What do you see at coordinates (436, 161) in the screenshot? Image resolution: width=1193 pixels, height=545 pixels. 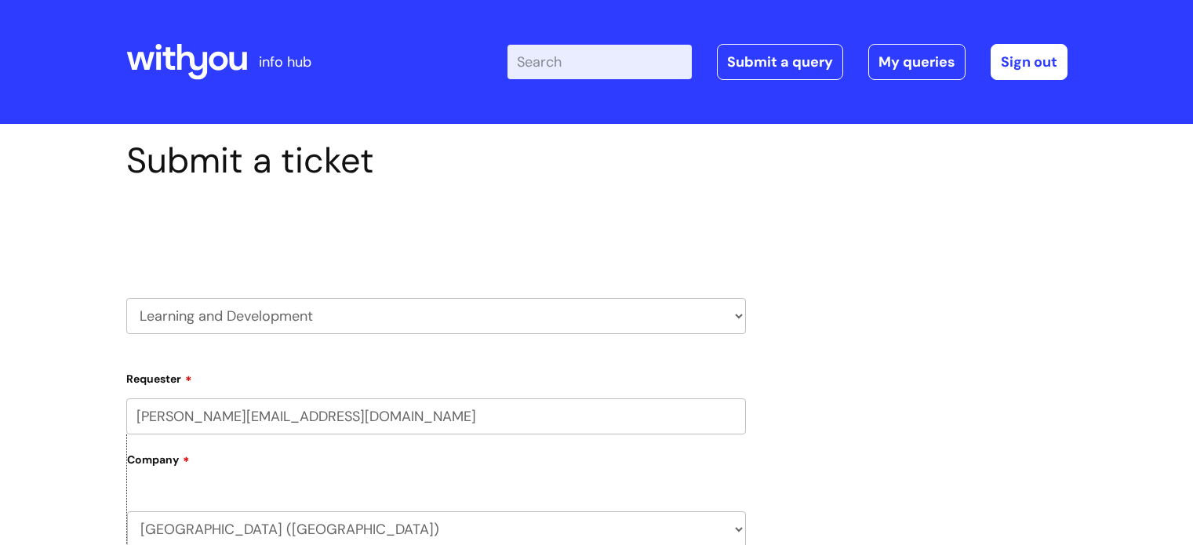 I see `h1: Submit a ticket` at bounding box center [436, 161].